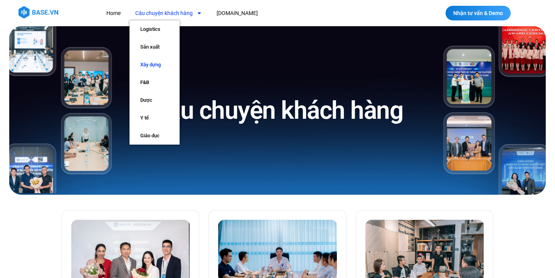 This screenshot has height=278, width=555. I want to click on a: F&B, so click(155, 83).